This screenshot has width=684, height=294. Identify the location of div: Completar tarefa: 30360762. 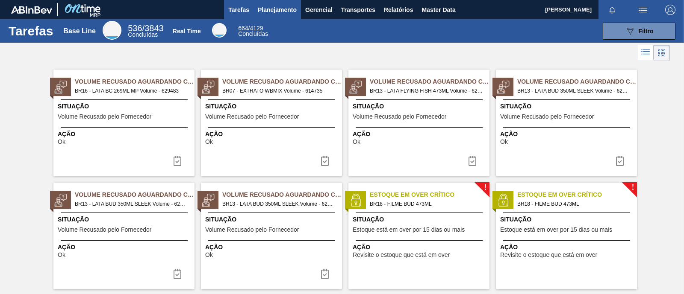
(620, 161).